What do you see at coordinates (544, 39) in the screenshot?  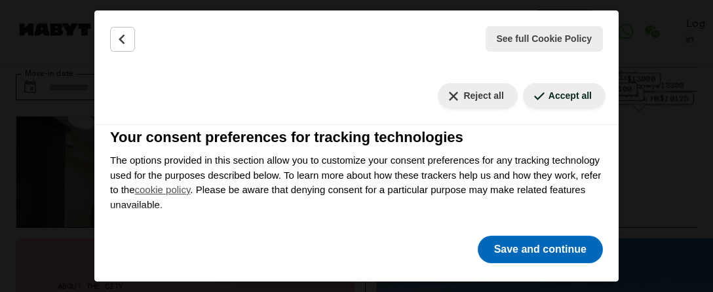 I see `button: See full Cookie Policy` at bounding box center [544, 39].